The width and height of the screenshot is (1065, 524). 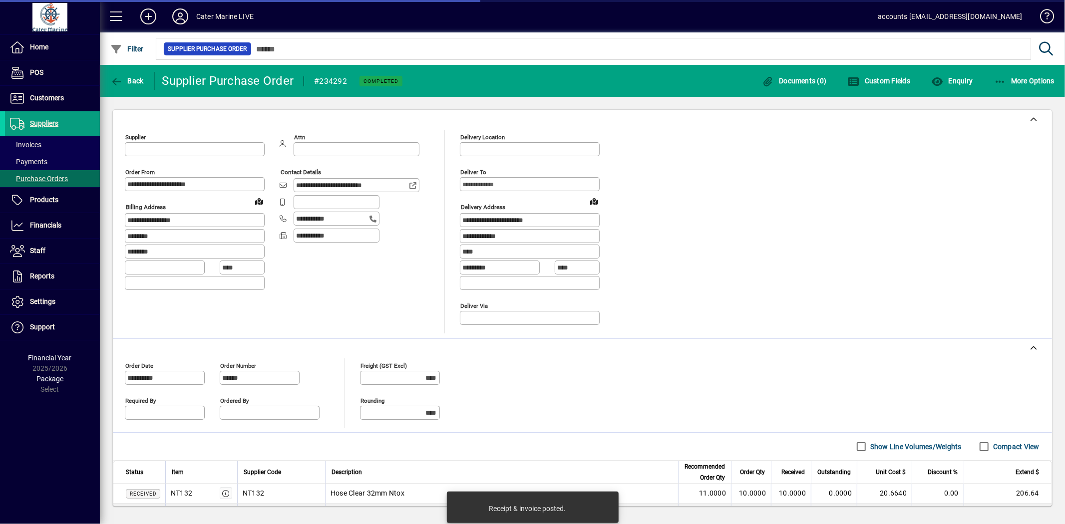 I want to click on mat-label: Order number, so click(x=238, y=366).